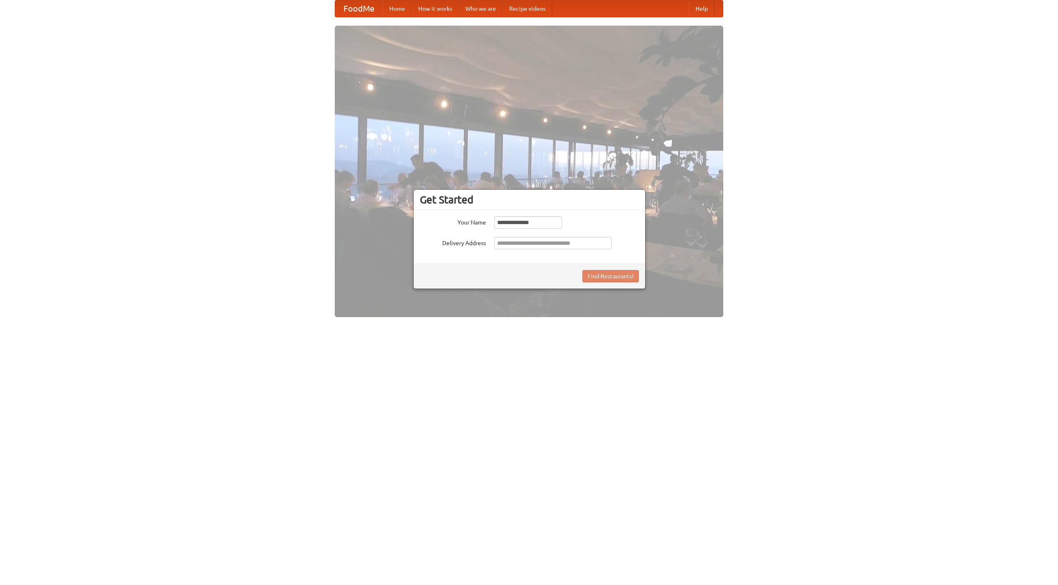  I want to click on a: How it works, so click(435, 9).